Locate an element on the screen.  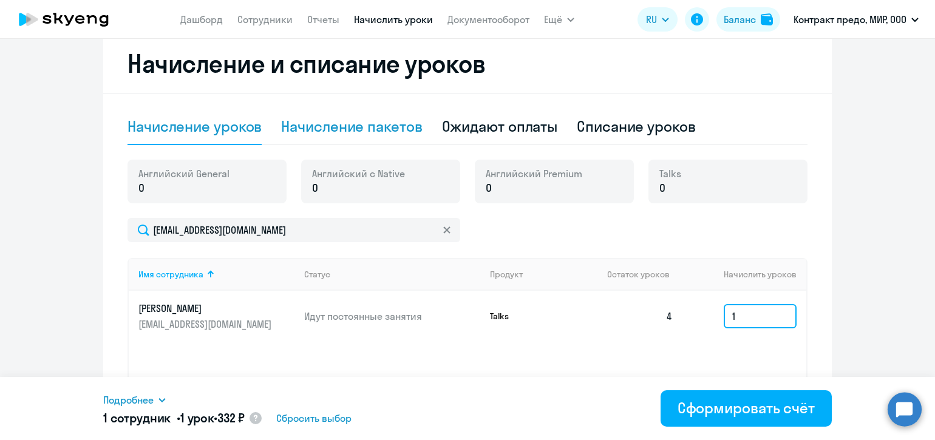
p: Talks is located at coordinates (536, 316).